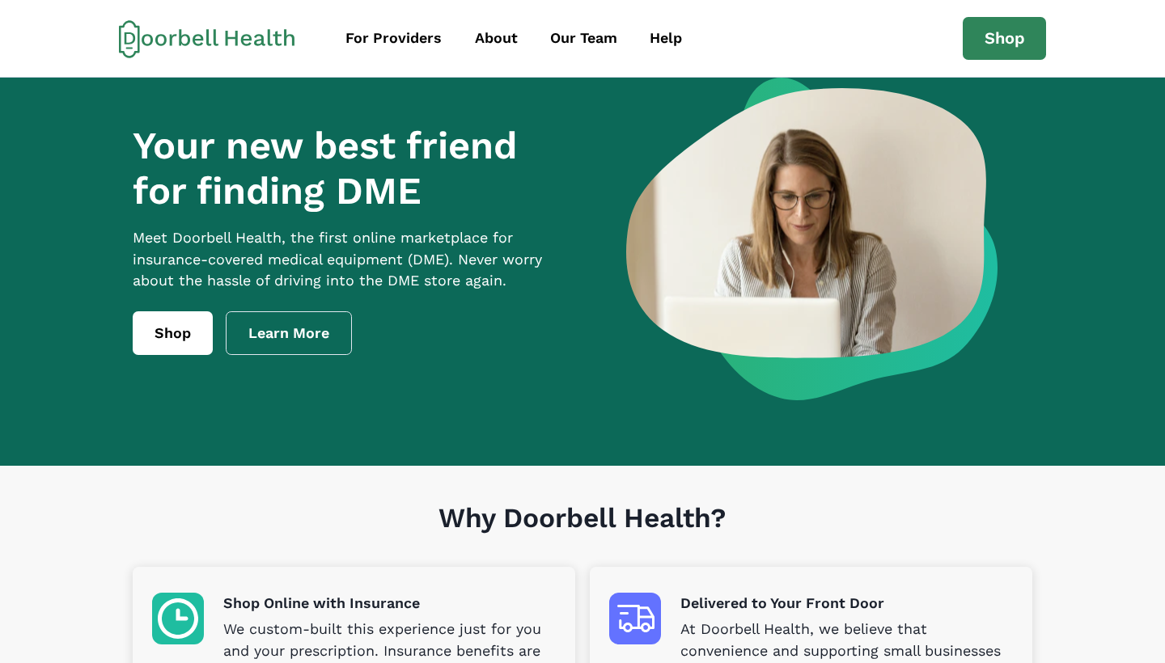  Describe the element at coordinates (846, 603) in the screenshot. I see `p: Delivered to Your Front Door` at that location.